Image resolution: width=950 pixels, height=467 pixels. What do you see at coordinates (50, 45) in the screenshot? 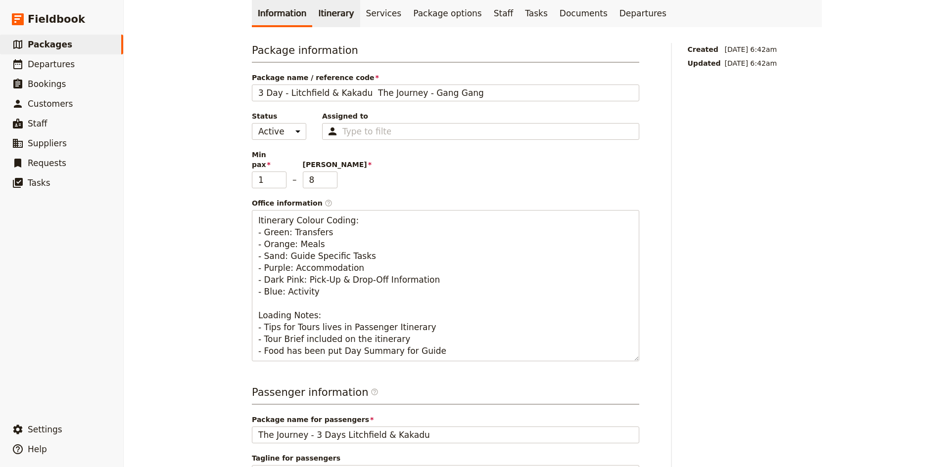
I see `span: Packages` at bounding box center [50, 45].